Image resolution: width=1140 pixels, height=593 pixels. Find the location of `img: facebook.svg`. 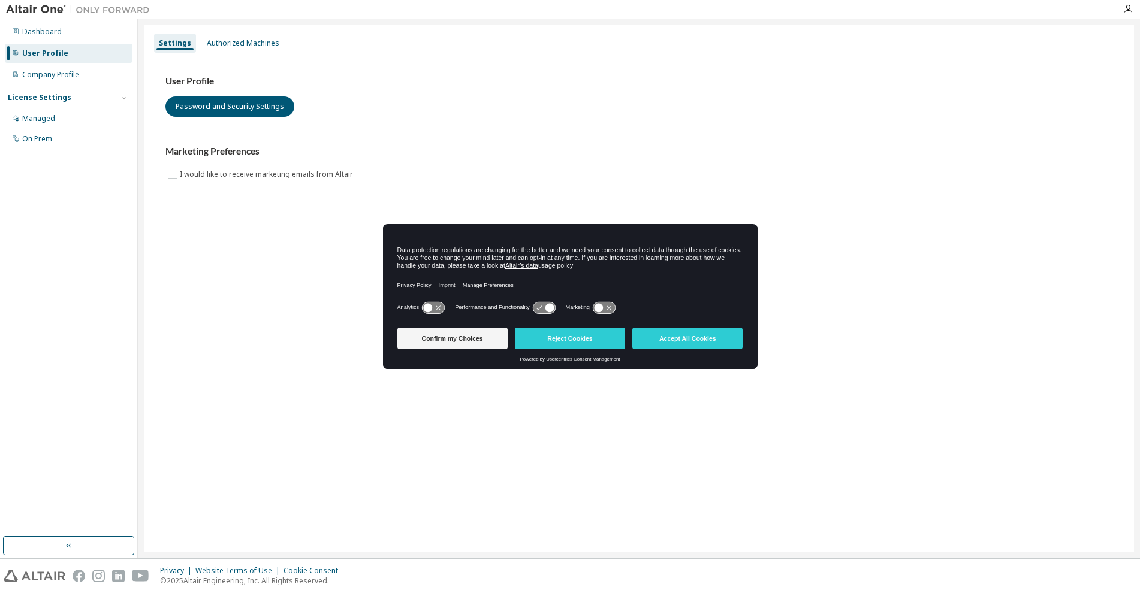

img: facebook.svg is located at coordinates (79, 576).